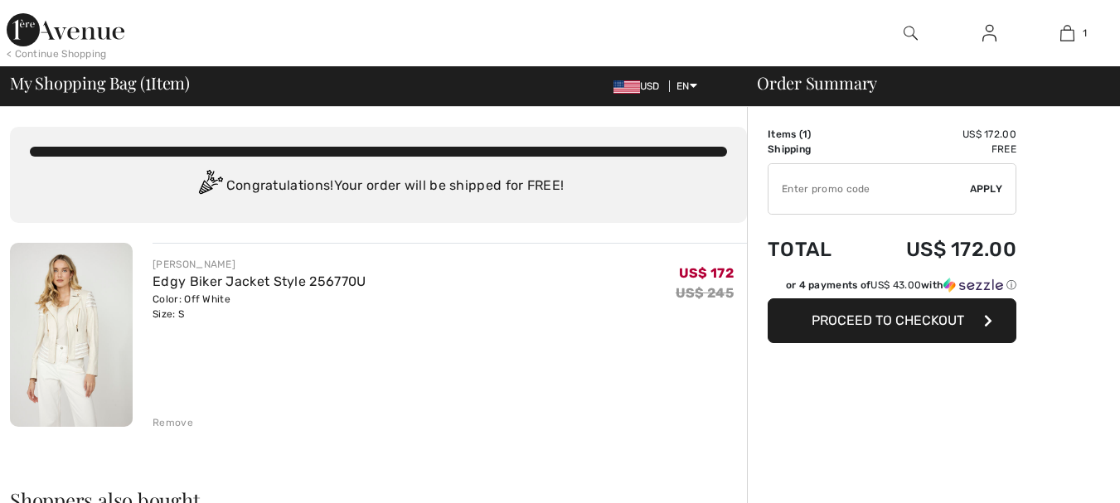 The image size is (1120, 503). Describe the element at coordinates (813, 250) in the screenshot. I see `td: Total` at that location.